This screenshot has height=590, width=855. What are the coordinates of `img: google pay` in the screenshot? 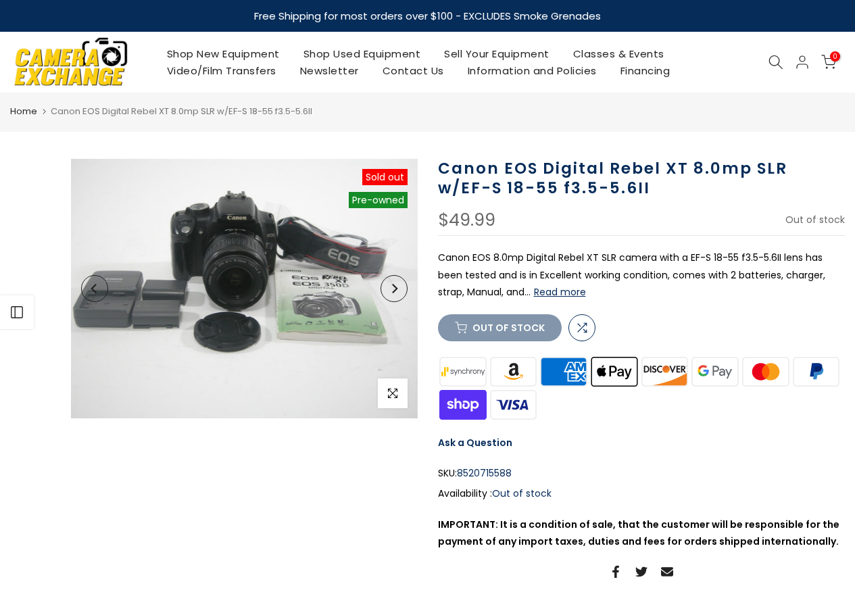 It's located at (715, 371).